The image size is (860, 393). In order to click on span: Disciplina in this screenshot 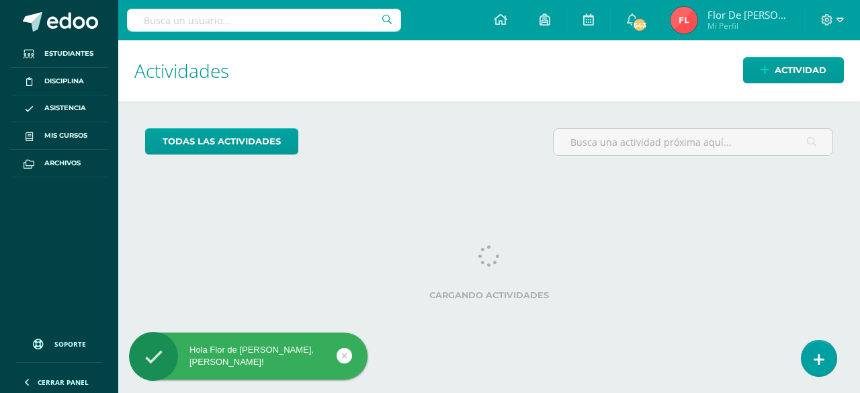, I will do `click(64, 81)`.